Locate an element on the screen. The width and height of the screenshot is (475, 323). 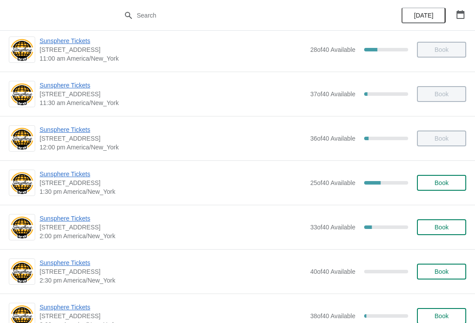
span: 33 of 40 Available is located at coordinates (332, 227).